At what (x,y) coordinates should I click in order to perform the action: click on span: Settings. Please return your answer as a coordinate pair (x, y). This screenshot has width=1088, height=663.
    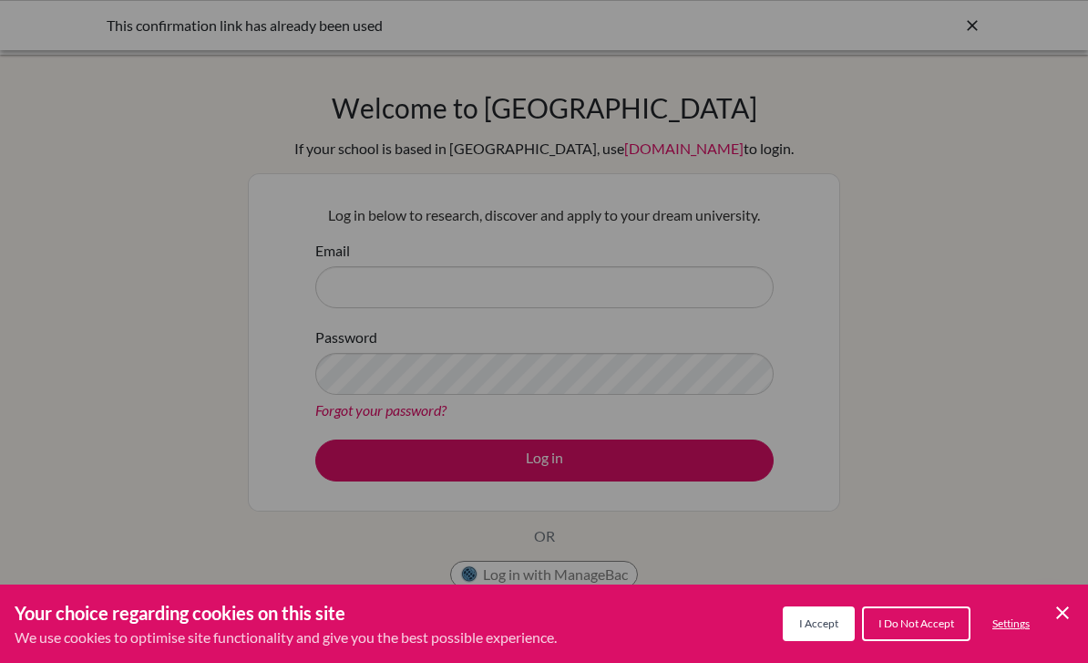
    Looking at the image, I should click on (1011, 622).